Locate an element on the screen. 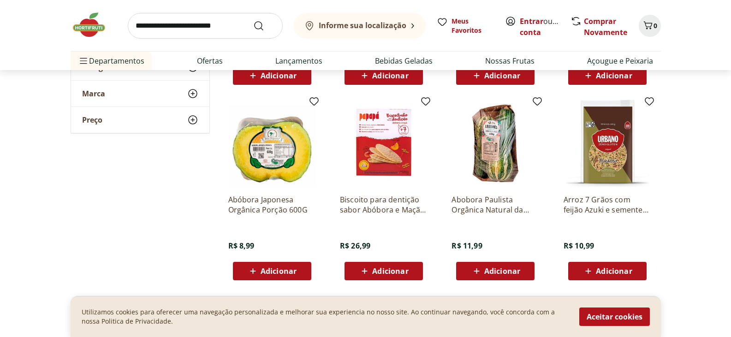  span: R$ 10,99 is located at coordinates (578, 246).